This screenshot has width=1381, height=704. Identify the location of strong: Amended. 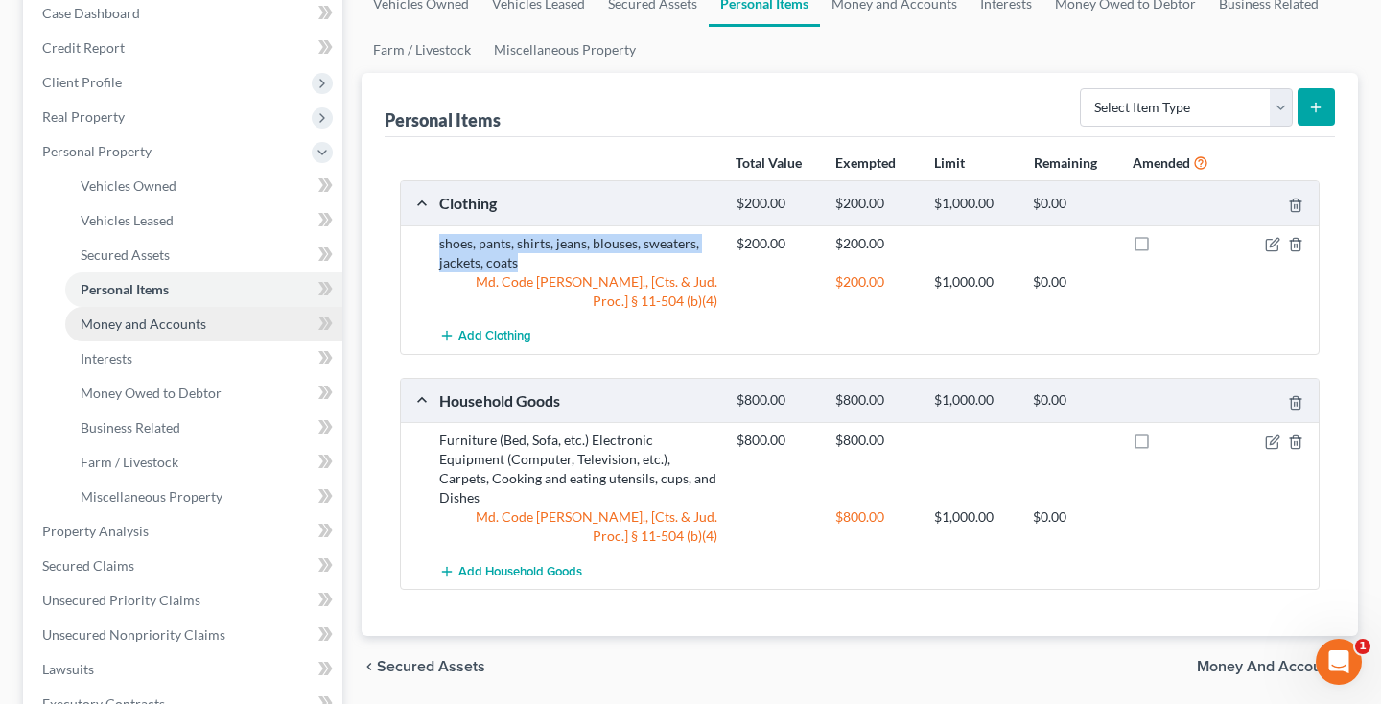
(1161, 162).